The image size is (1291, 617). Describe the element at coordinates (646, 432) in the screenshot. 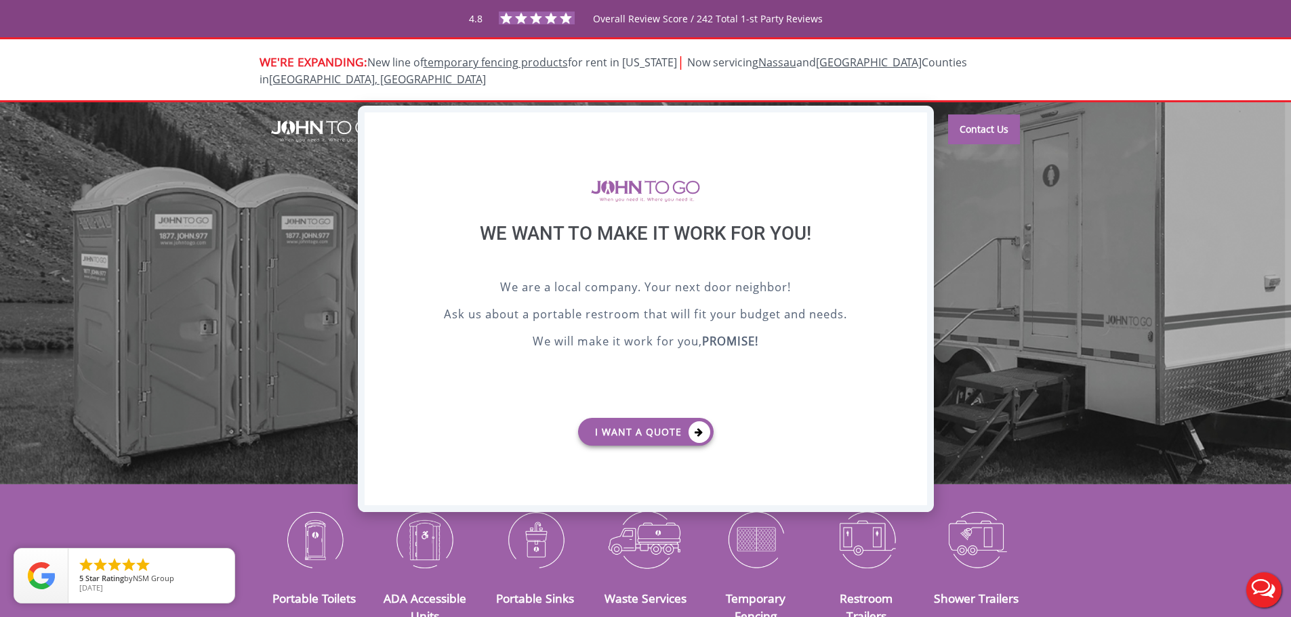

I see `a: I want a Quote` at that location.